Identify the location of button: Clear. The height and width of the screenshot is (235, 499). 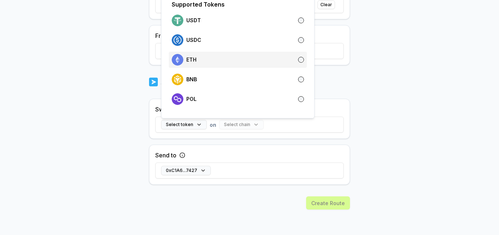
(326, 5).